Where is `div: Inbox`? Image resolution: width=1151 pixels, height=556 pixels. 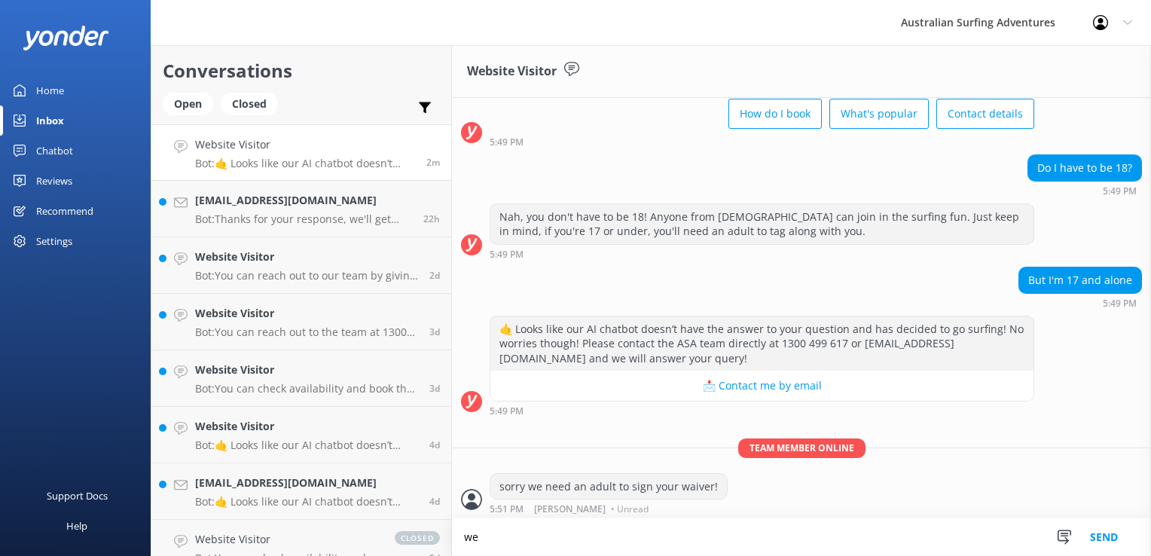 div: Inbox is located at coordinates (50, 121).